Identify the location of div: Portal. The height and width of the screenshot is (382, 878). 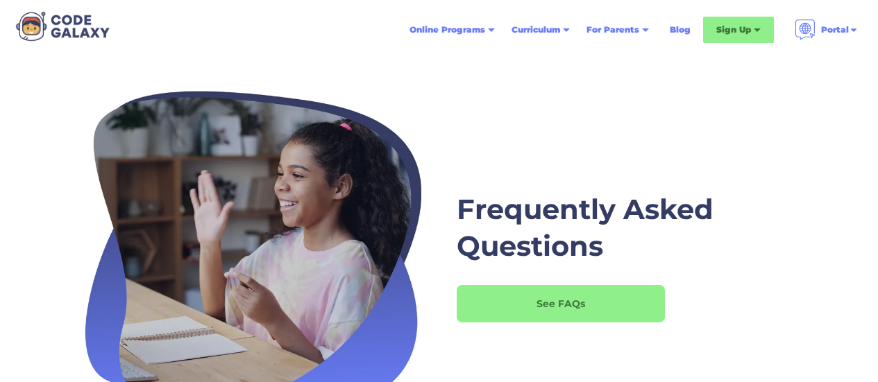
(835, 30).